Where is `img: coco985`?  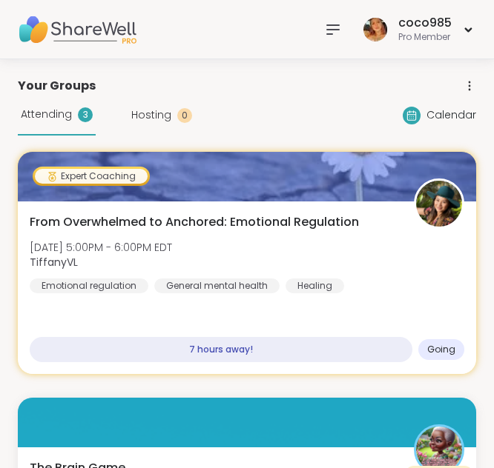 img: coco985 is located at coordinates (375, 30).